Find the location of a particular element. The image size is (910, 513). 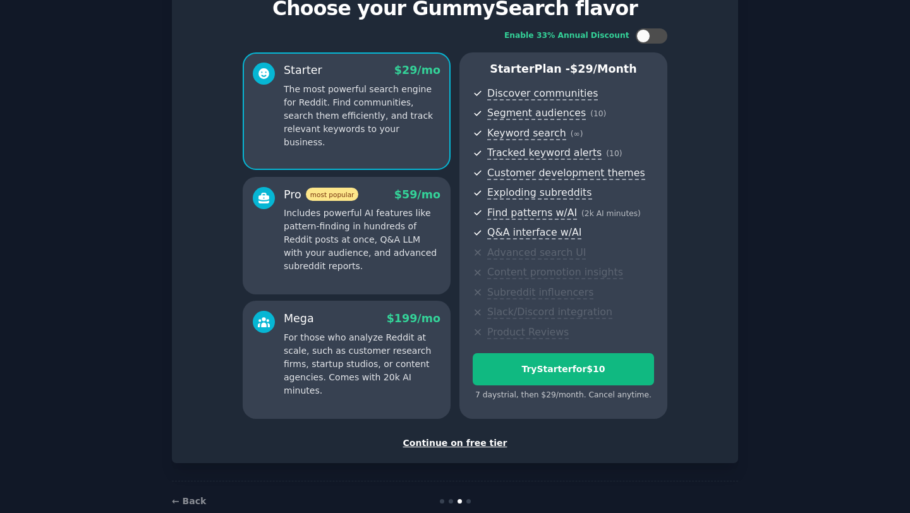

span: $ 59 /mo is located at coordinates (417, 195).